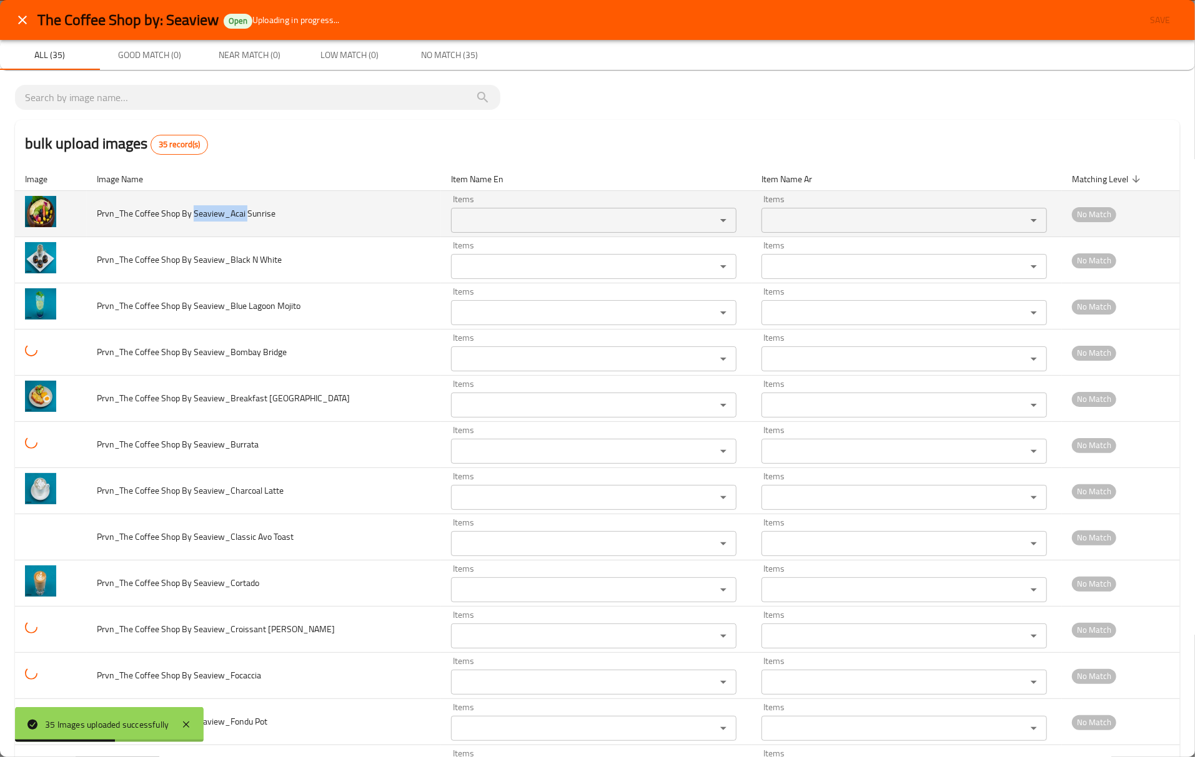 Image resolution: width=1195 pixels, height=757 pixels. Describe the element at coordinates (238, 21) in the screenshot. I see `div: Open` at that location.